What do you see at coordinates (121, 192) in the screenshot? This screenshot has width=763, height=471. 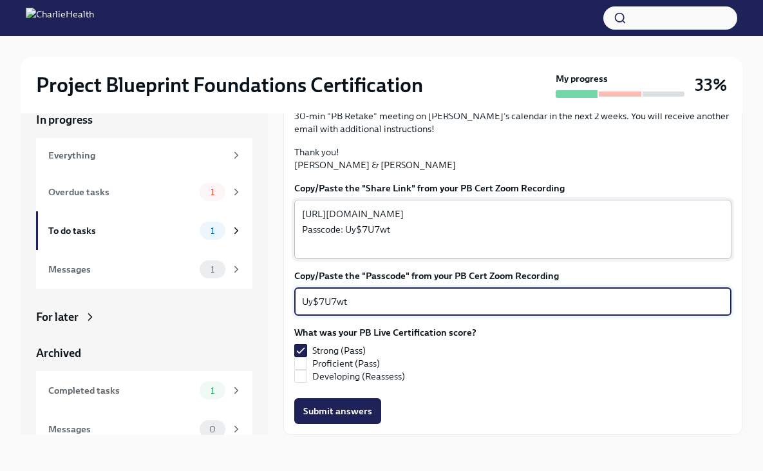 I see `div: Overdue tasks` at bounding box center [121, 192].